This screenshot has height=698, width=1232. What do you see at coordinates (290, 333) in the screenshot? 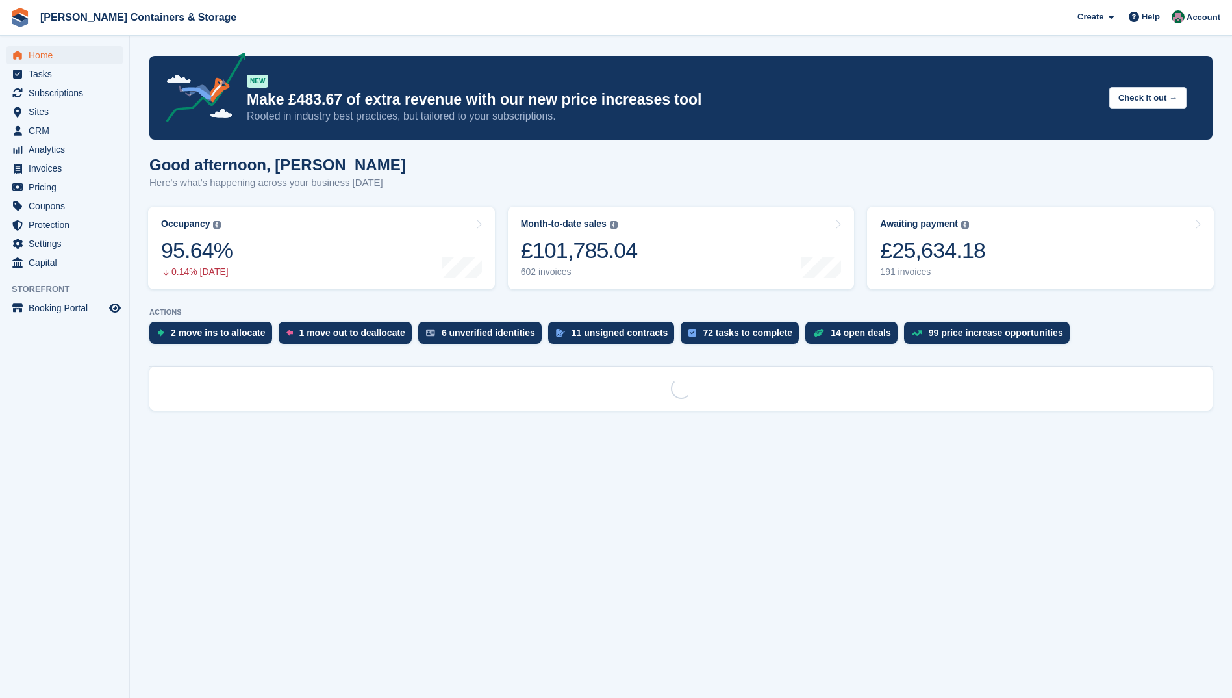
I see `img: move_outs_to_deallocate_icon-f764333ba52eb49d3ac5e1228854f67142a1ed5810a6f6cc68b1a99e826820c5.svg` at bounding box center [290, 333].